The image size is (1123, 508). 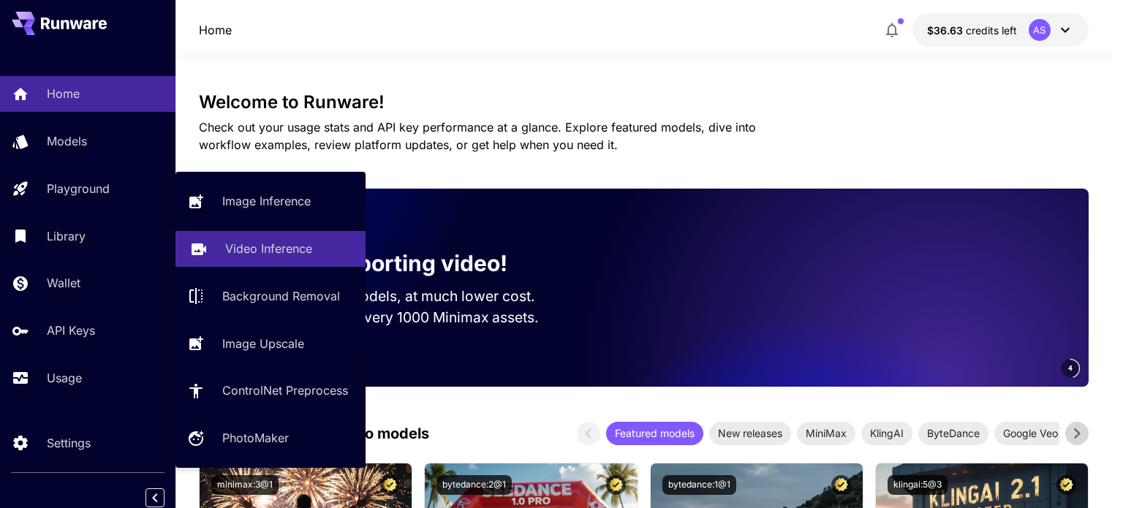 What do you see at coordinates (64, 283) in the screenshot?
I see `p: Wallet` at bounding box center [64, 283].